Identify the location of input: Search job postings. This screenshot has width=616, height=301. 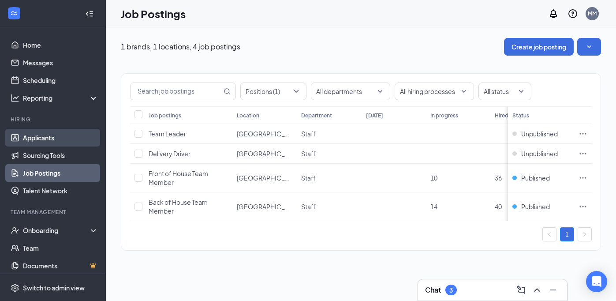
(176, 91).